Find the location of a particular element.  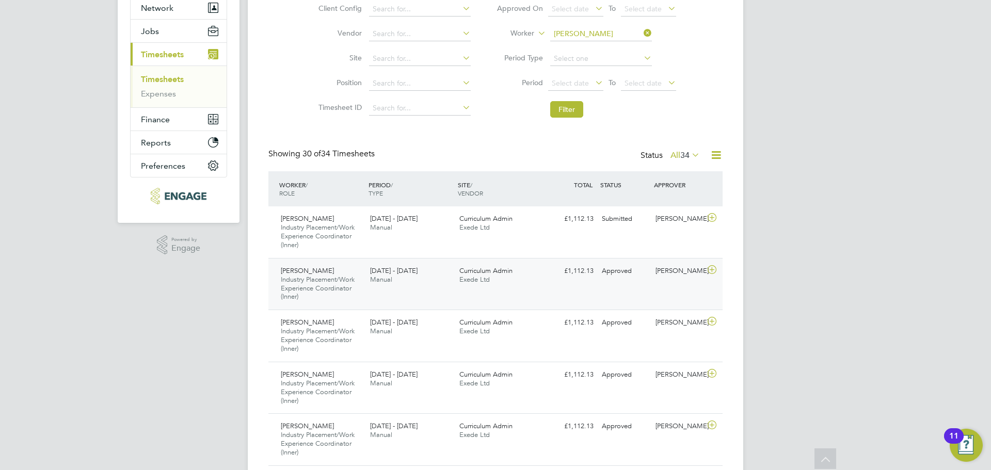

button: Reports is located at coordinates (179, 142).